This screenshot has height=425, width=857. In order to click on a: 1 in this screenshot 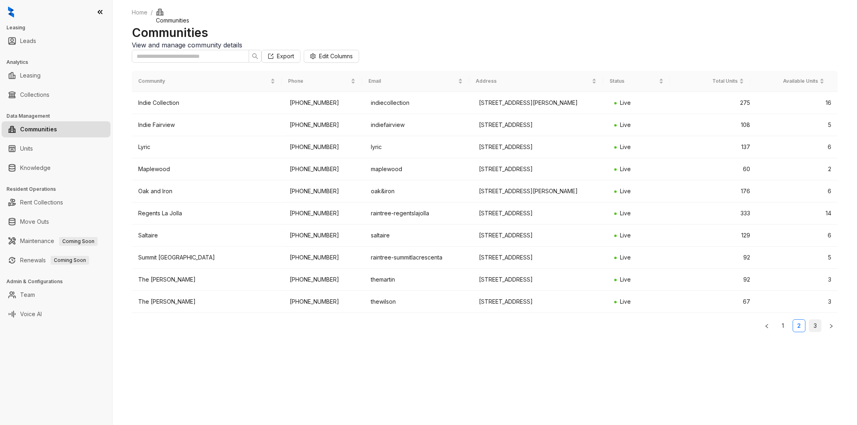, I will do `click(783, 326)`.